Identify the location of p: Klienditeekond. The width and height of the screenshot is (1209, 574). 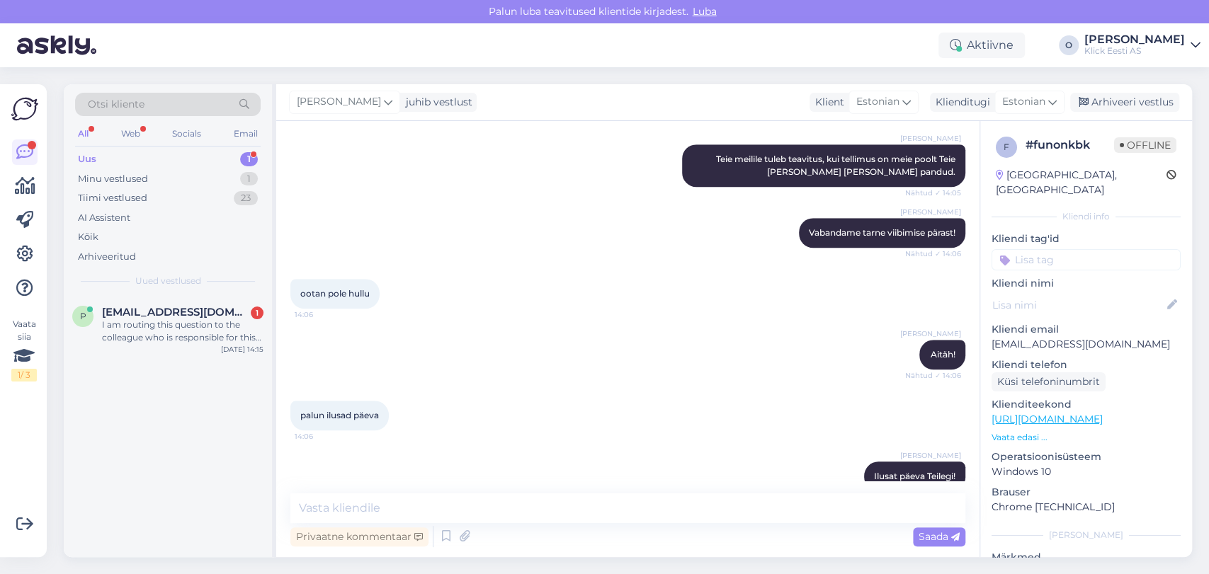
(1085, 404).